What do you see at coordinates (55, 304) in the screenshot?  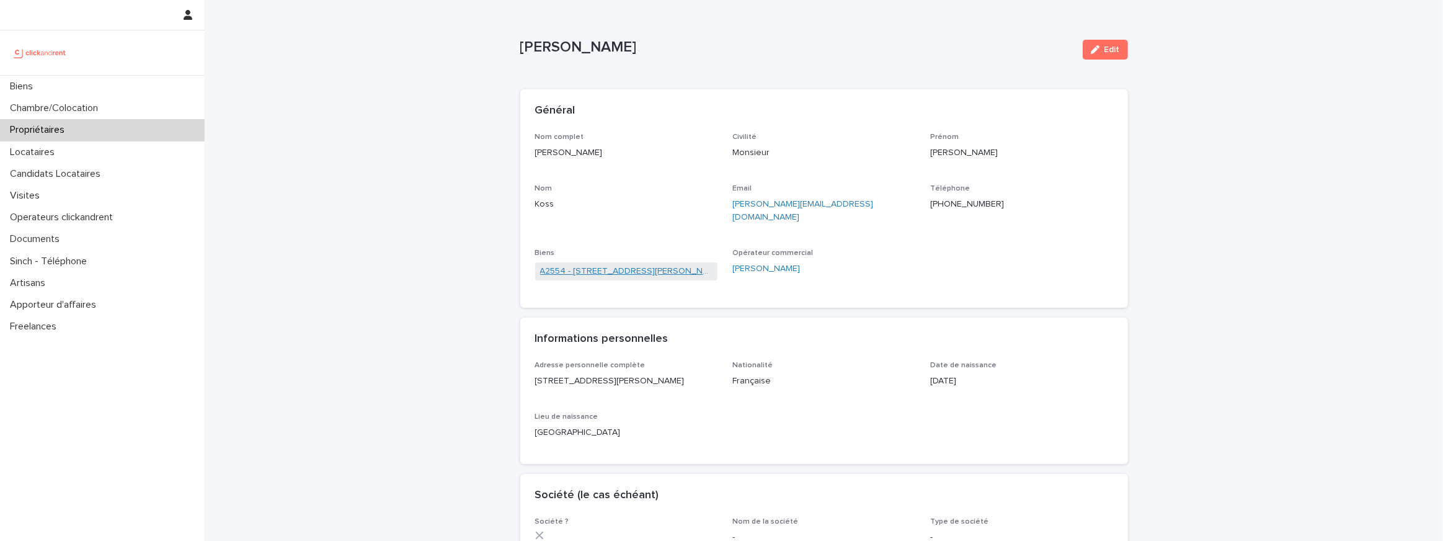 I see `p: Apporteur d'affaires` at bounding box center [55, 304].